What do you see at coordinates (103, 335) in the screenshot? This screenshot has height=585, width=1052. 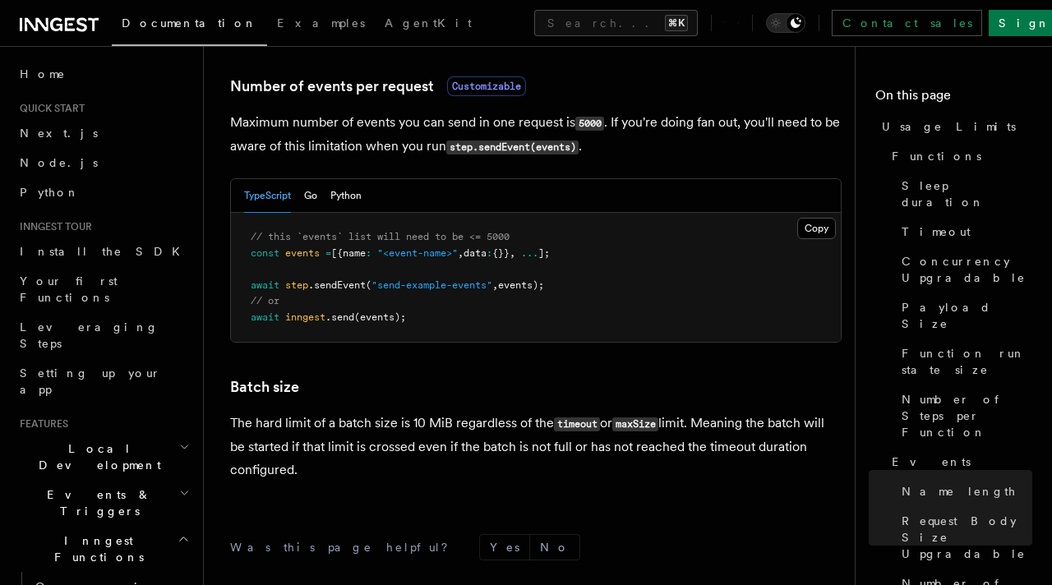 I see `a: Leveraging Steps` at bounding box center [103, 335].